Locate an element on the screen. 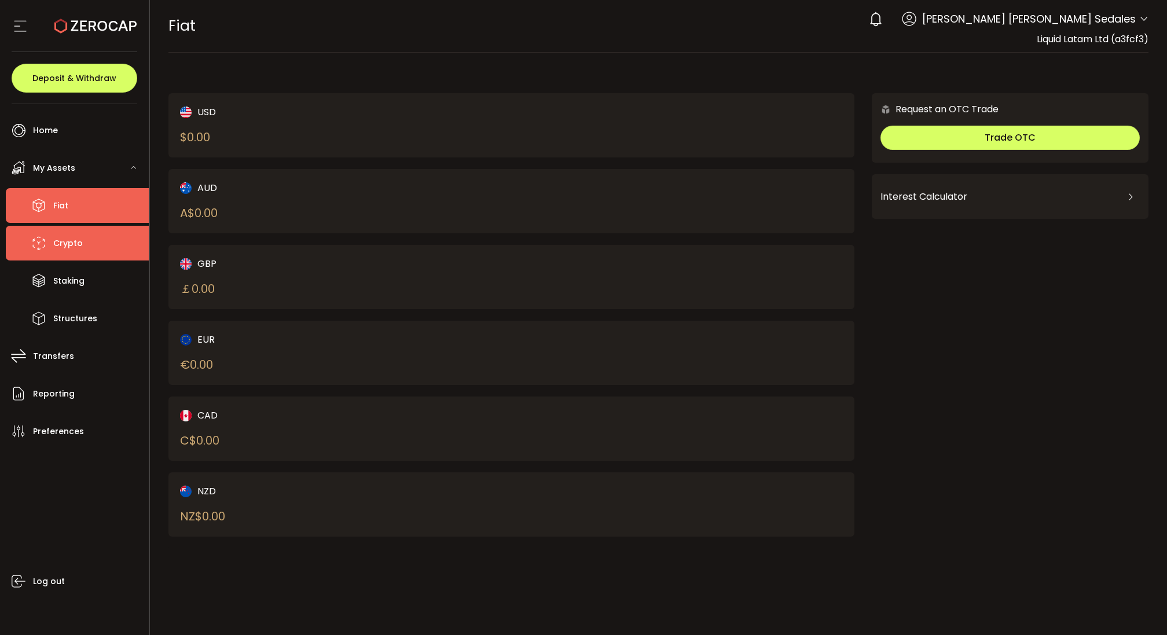 This screenshot has width=1167, height=635. div: USD is located at coordinates (329, 112).